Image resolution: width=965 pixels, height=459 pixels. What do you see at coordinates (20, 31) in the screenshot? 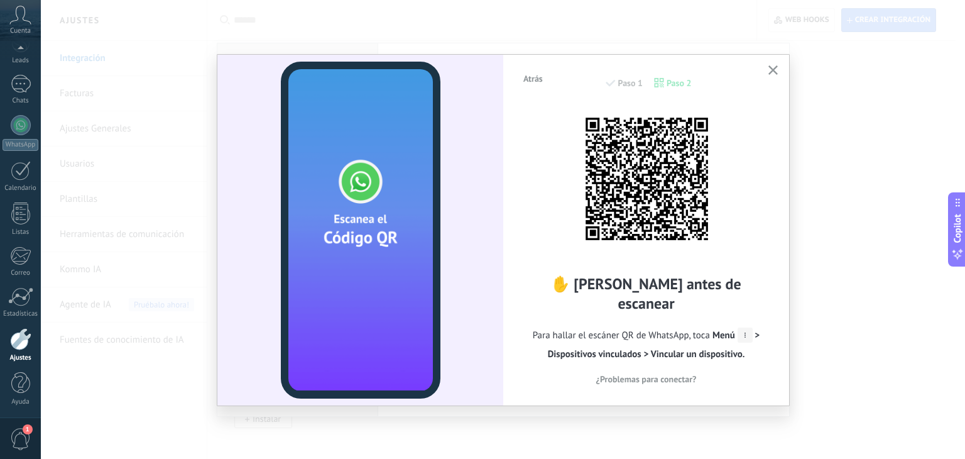
I see `span: Cuenta` at bounding box center [20, 31].